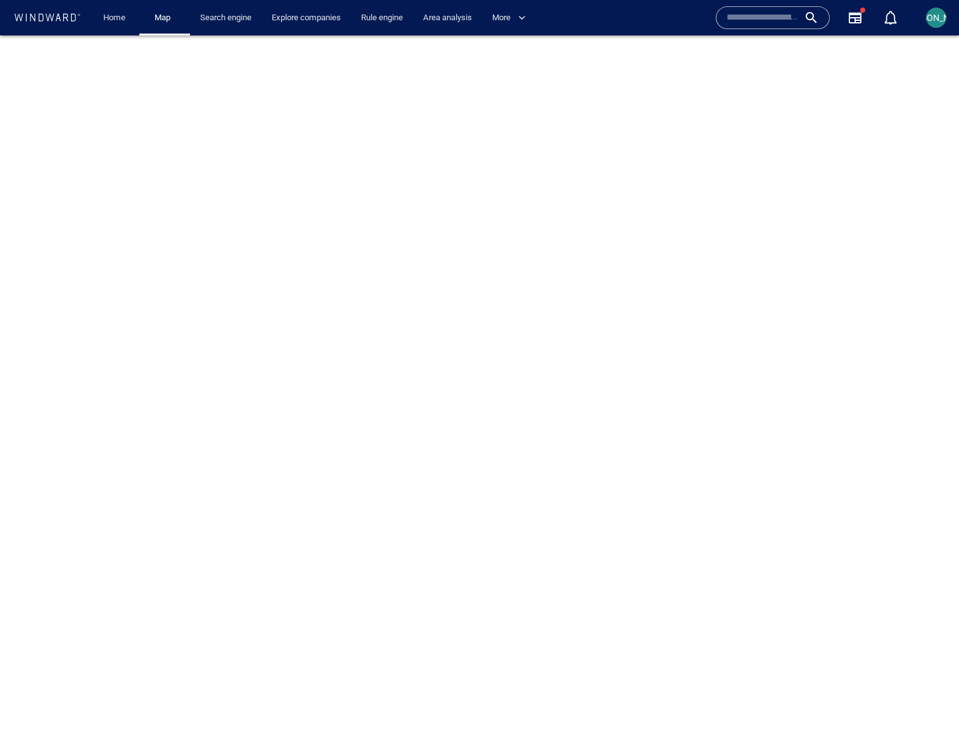 Image resolution: width=959 pixels, height=740 pixels. I want to click on button: Area analysis, so click(447, 18).